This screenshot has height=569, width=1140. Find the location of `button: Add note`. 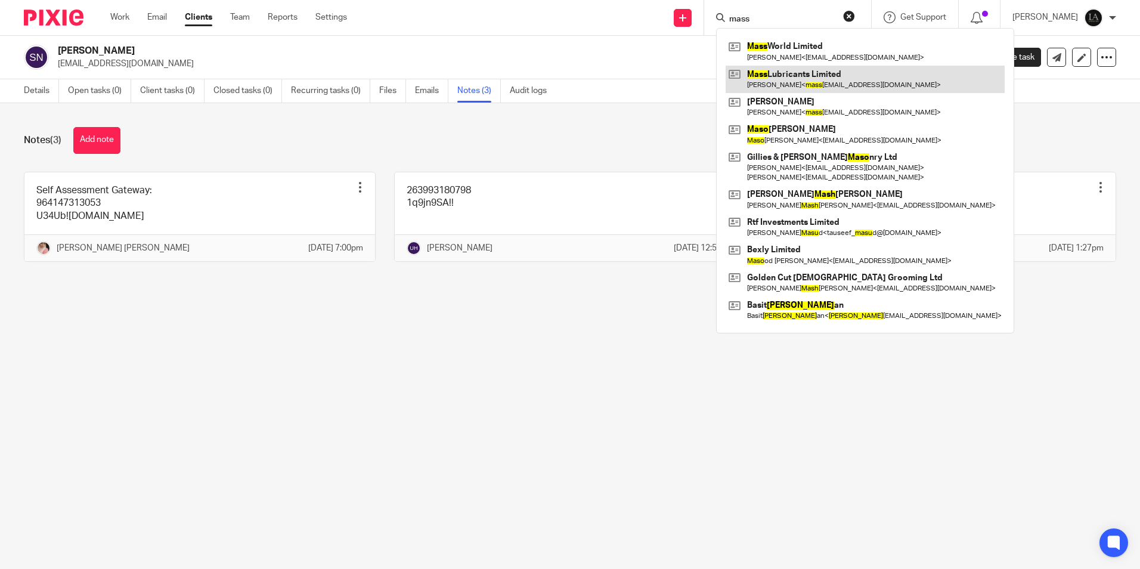

button: Add note is located at coordinates (97, 140).